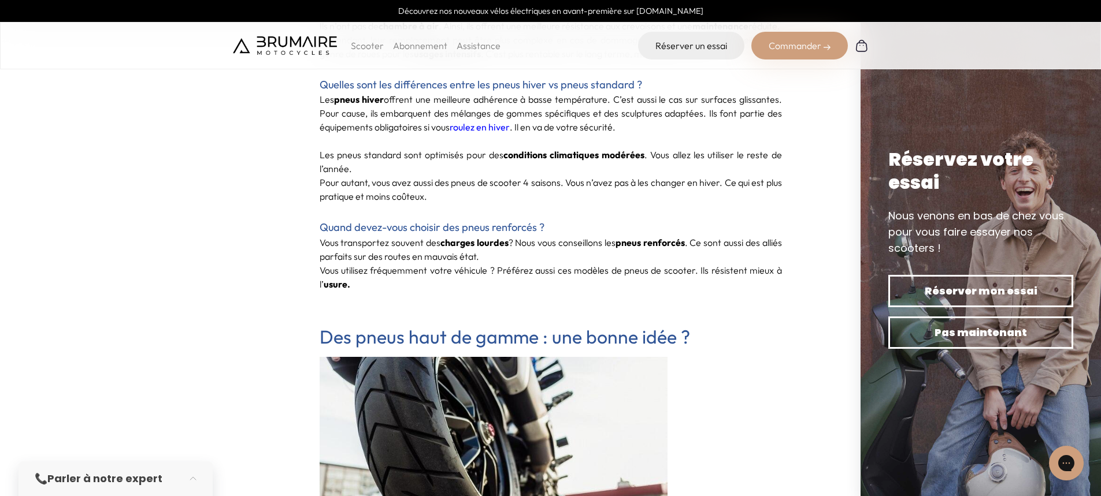  Describe the element at coordinates (23, 21) in the screenshot. I see `button: Gorgias live chat` at that location.